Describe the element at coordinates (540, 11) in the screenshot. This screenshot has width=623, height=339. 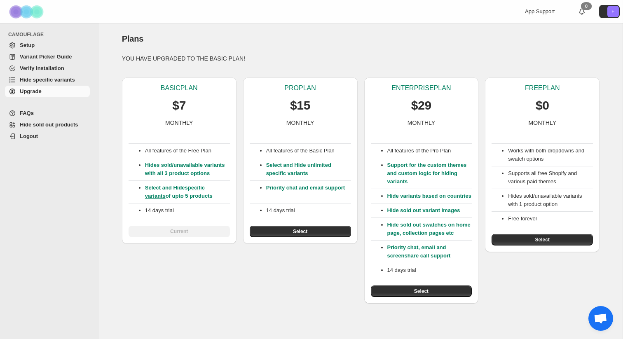
I see `span: App Support` at that location.